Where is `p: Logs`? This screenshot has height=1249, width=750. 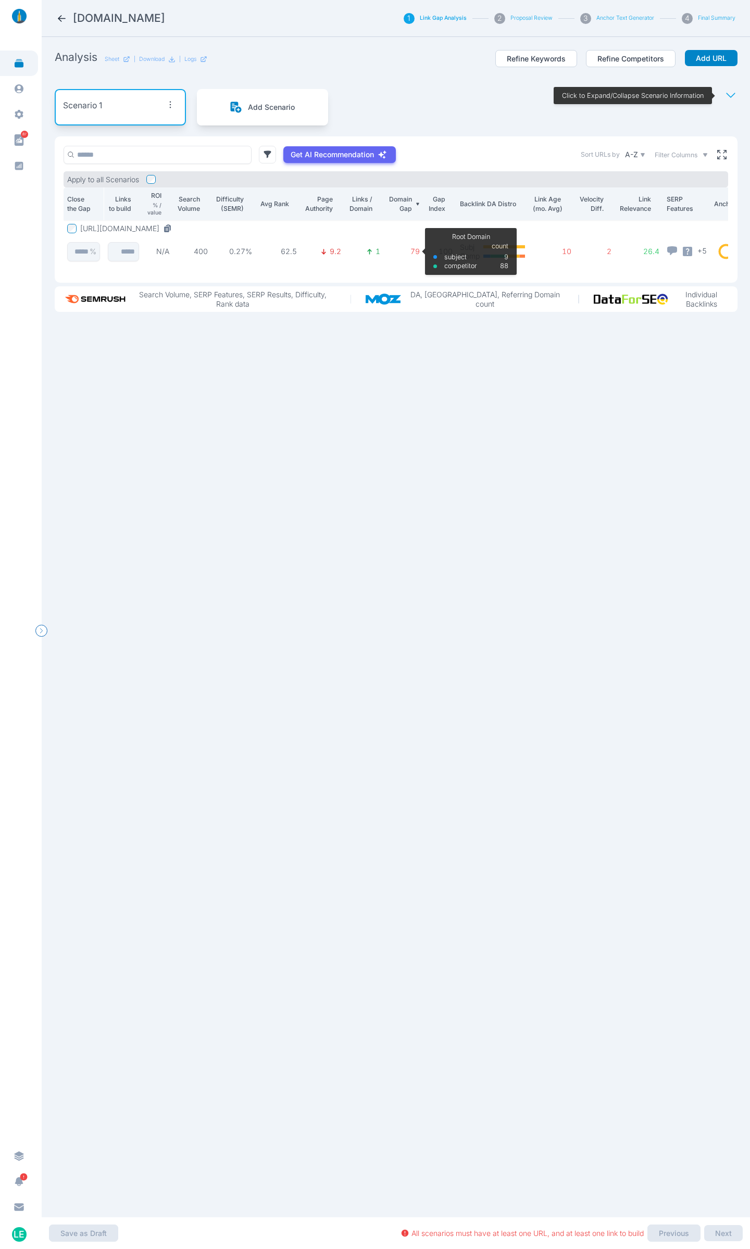
p: Logs is located at coordinates (190, 59).